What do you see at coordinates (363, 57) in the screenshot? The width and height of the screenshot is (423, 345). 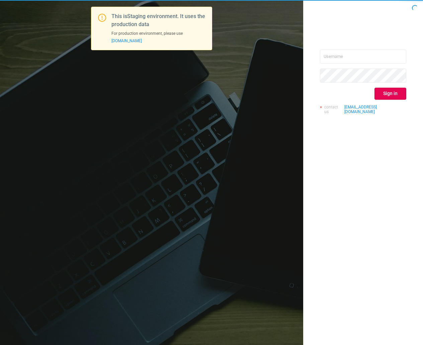 I see `input: Username` at bounding box center [363, 57].